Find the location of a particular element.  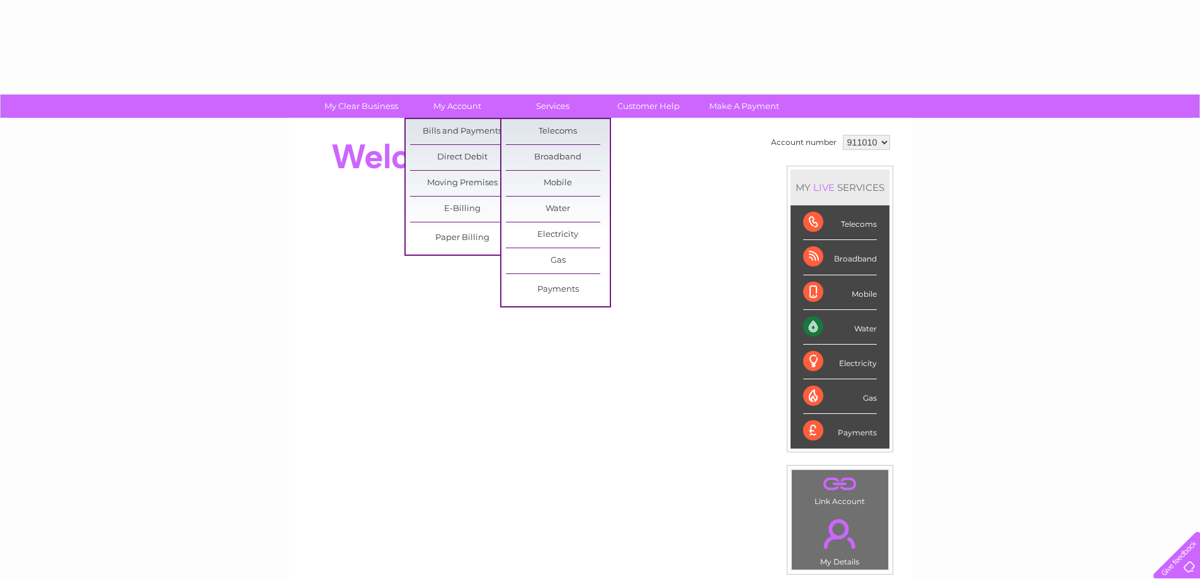

div: MY SERVICES is located at coordinates (840, 187).